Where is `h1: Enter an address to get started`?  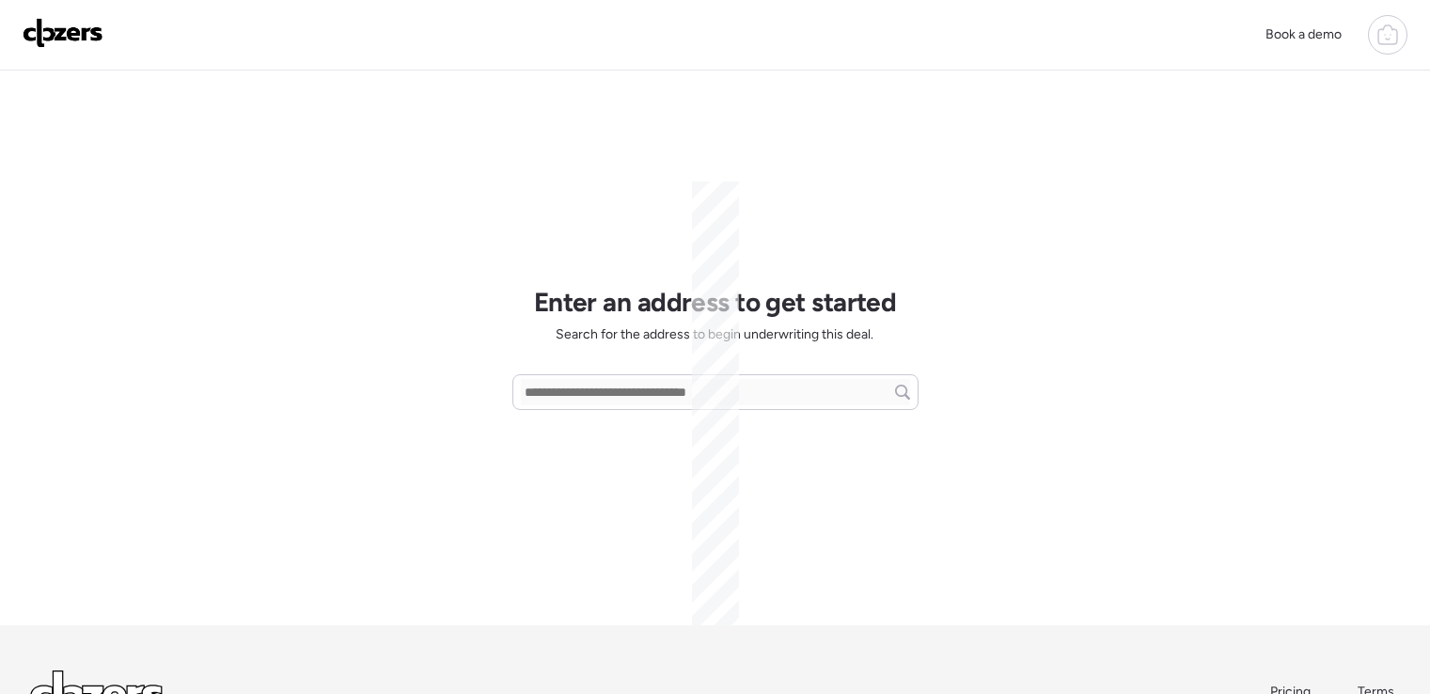 h1: Enter an address to get started is located at coordinates (715, 302).